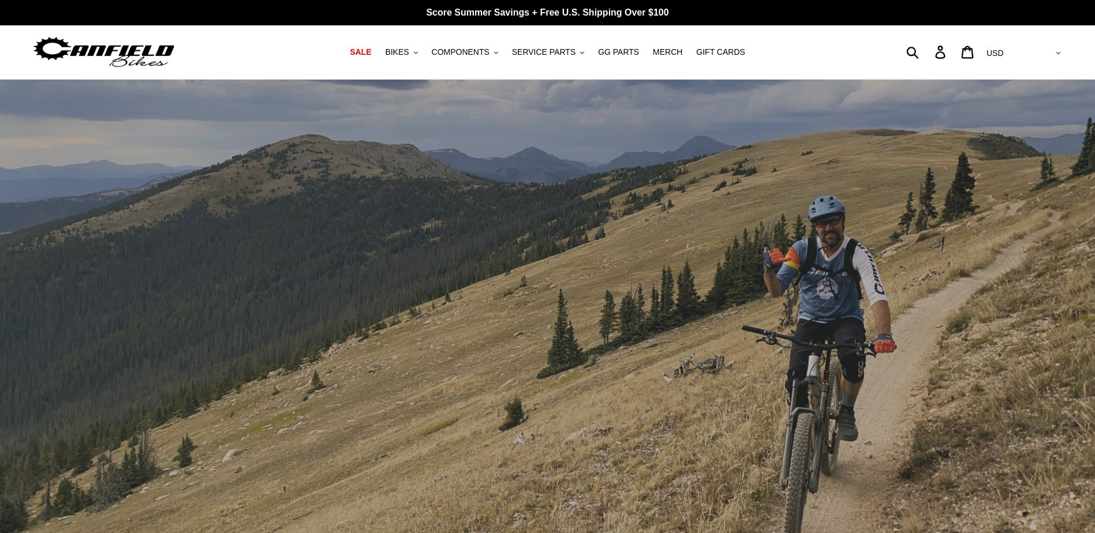 Image resolution: width=1095 pixels, height=533 pixels. What do you see at coordinates (360, 52) in the screenshot?
I see `span: SALE` at bounding box center [360, 52].